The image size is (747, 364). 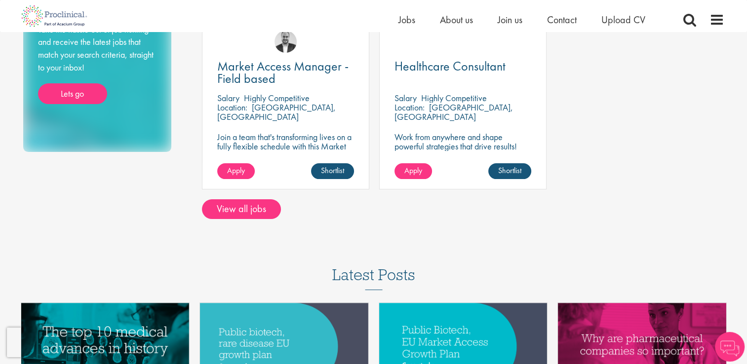 I want to click on a: About us, so click(x=456, y=20).